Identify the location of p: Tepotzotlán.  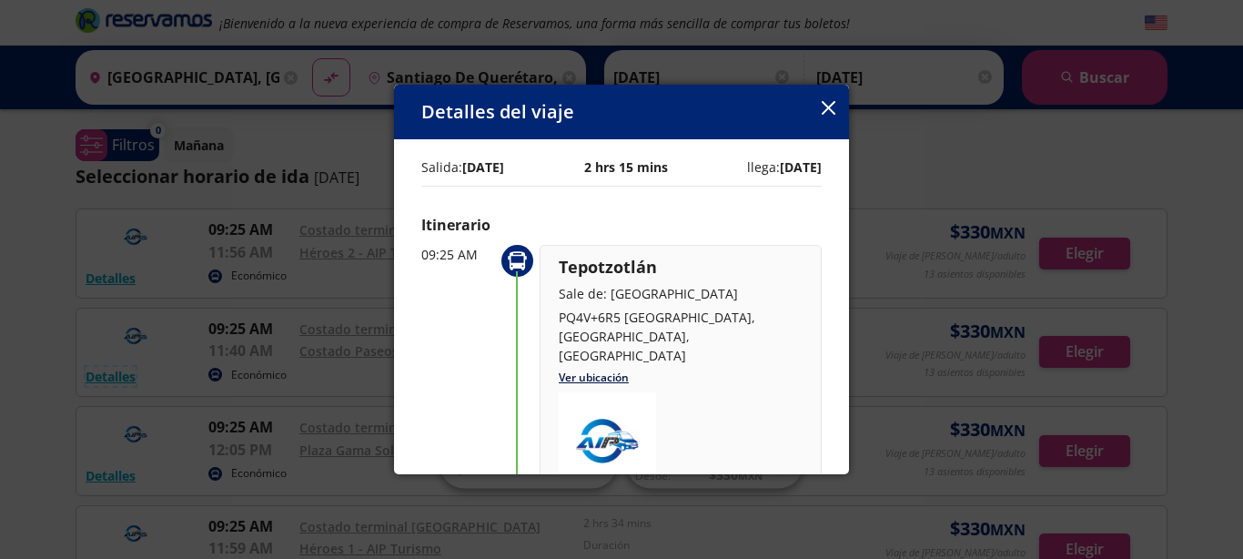
(680, 267).